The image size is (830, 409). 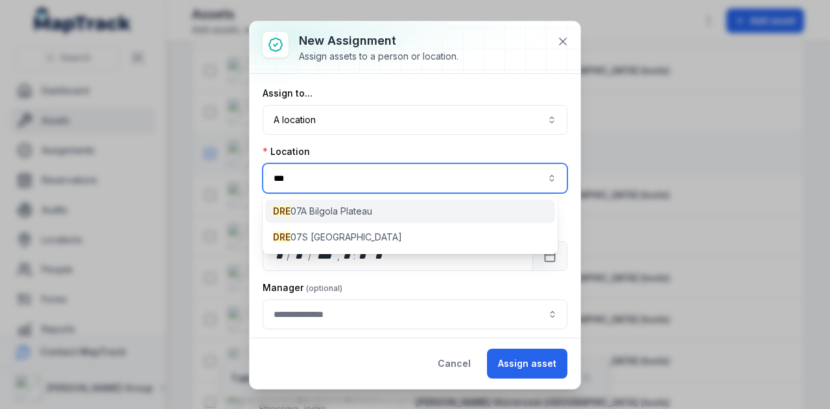 I want to click on div: year,, so click(x=324, y=256).